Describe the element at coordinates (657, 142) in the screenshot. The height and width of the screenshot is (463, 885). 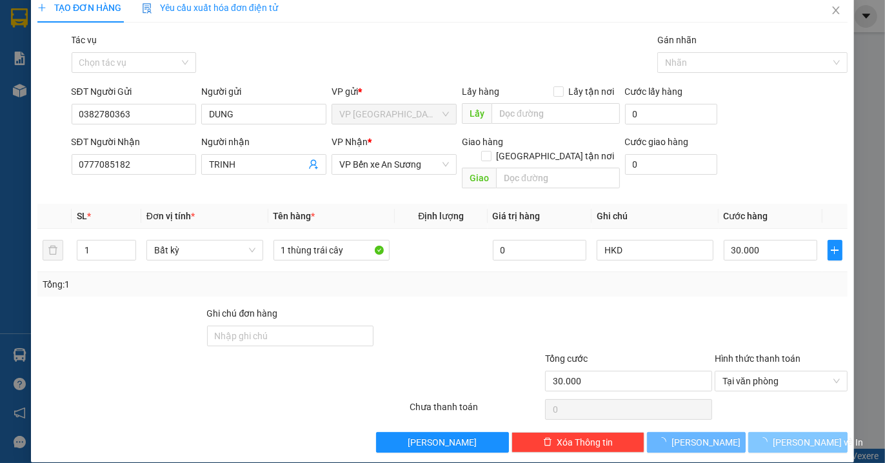
I see `label: Cước giao hàng` at that location.